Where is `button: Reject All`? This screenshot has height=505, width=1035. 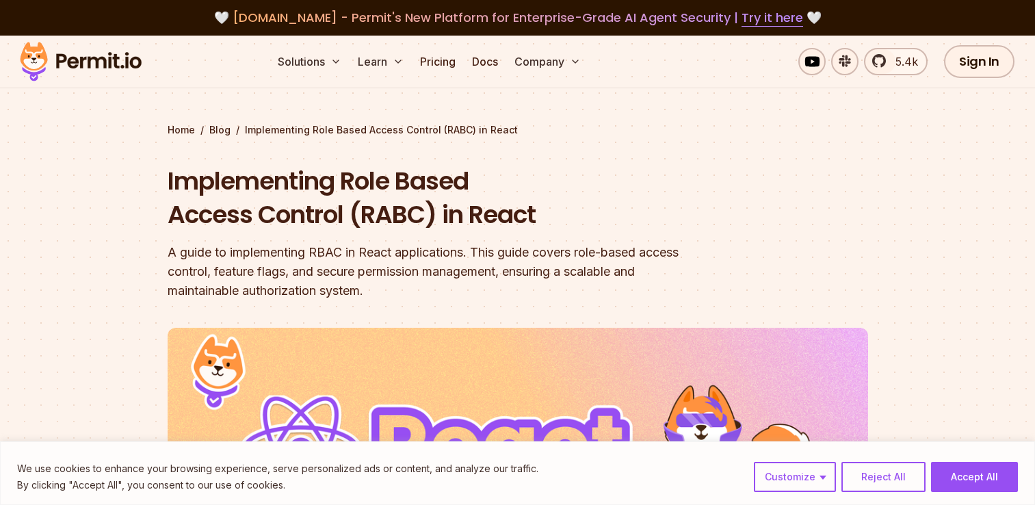 button: Reject All is located at coordinates (883, 477).